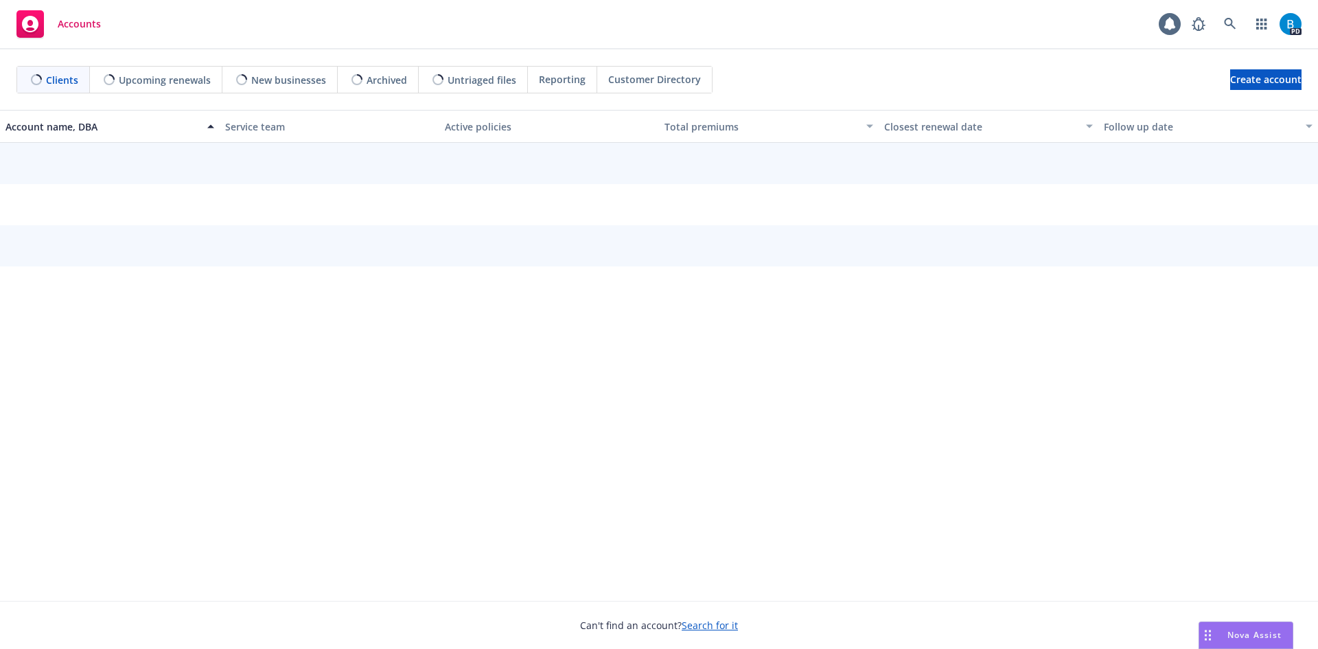 The height and width of the screenshot is (649, 1318). What do you see at coordinates (659, 624) in the screenshot?
I see `span: Can't find an account?` at bounding box center [659, 624].